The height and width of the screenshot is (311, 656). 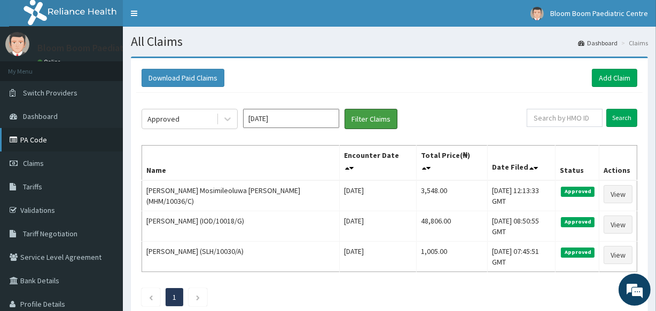 I want to click on img: d_794563401_company_1708531726252_794563401, so click(x=32, y=67).